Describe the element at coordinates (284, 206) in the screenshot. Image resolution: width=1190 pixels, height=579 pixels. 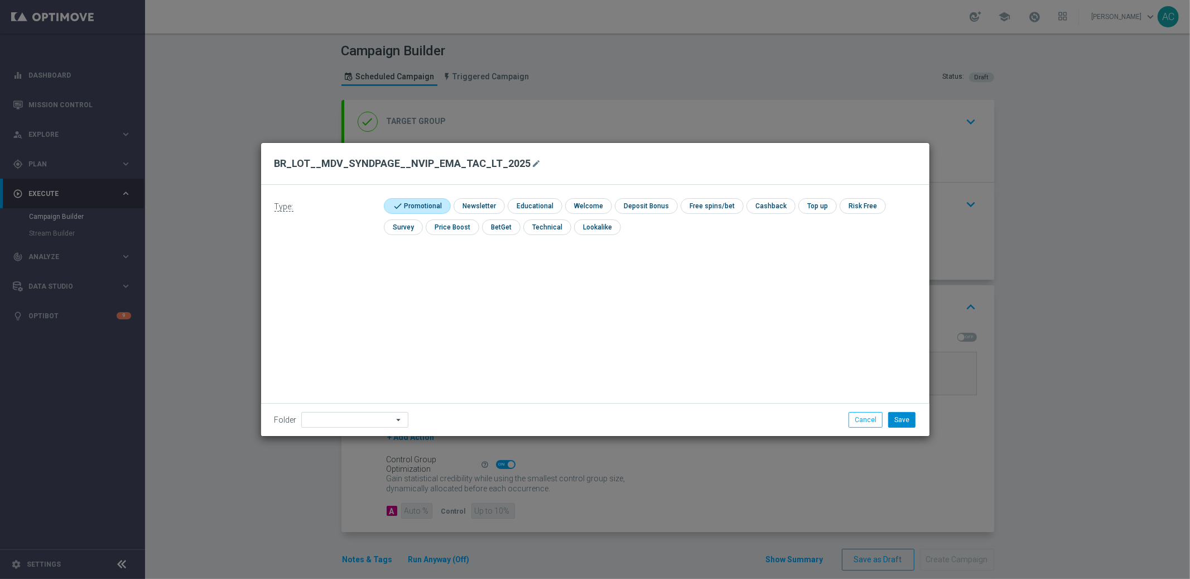
I see `span: Type:` at that location.